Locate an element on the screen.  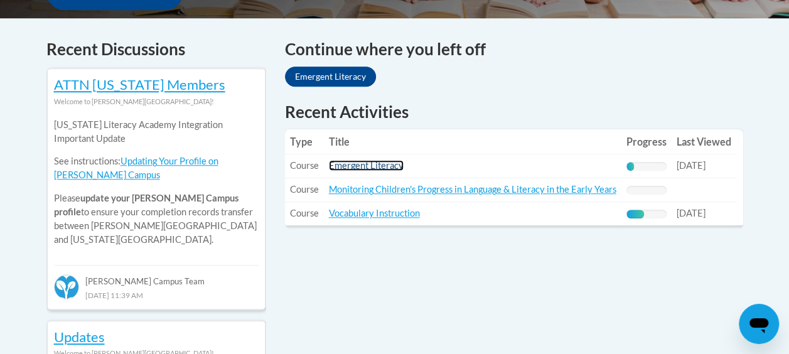
p: See instructions: is located at coordinates (156, 168).